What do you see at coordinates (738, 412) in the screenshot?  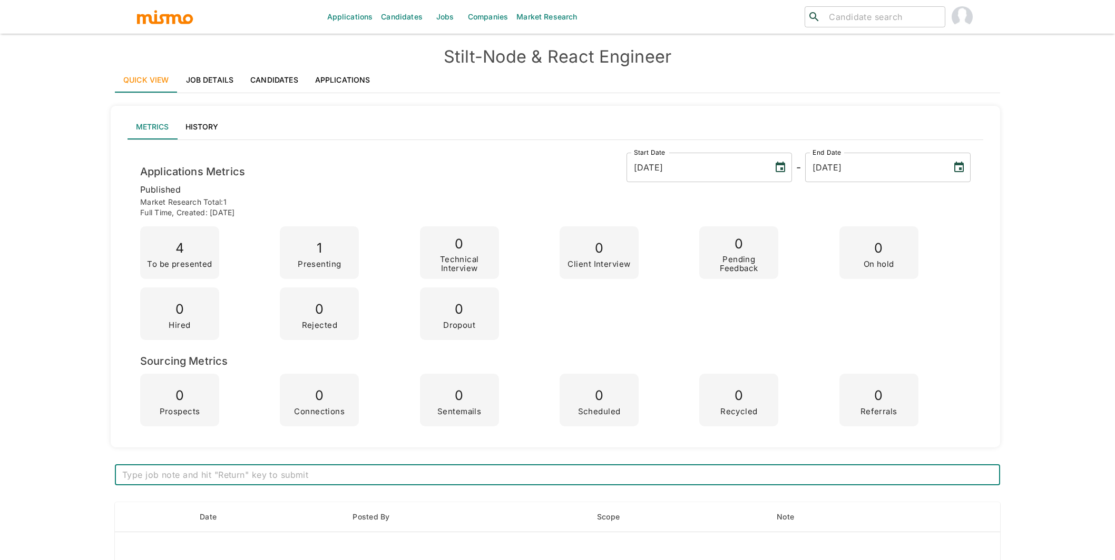 I see `p: Recycled` at bounding box center [738, 412].